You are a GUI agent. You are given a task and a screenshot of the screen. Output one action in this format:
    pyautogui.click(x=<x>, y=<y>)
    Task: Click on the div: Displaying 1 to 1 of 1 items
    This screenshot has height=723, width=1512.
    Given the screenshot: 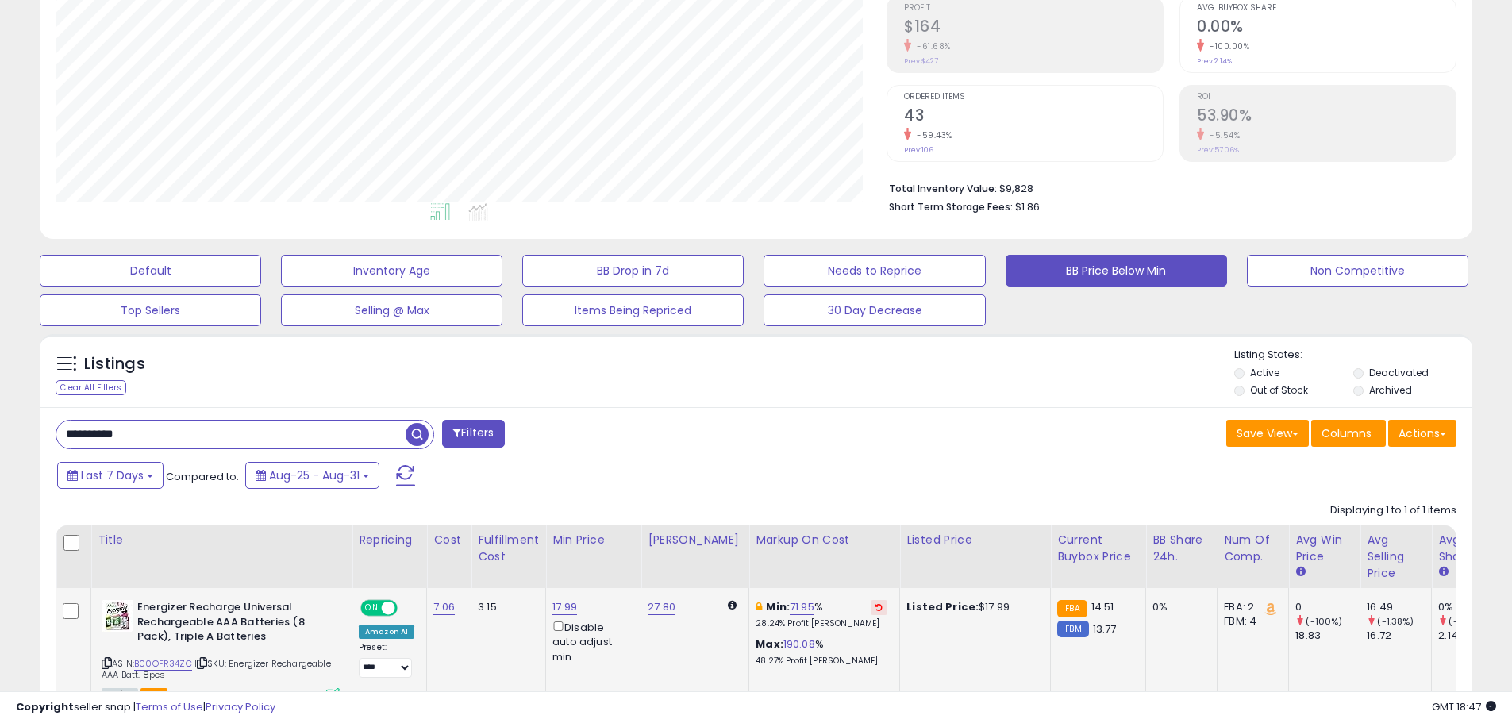 What is the action you would take?
    pyautogui.click(x=1393, y=510)
    